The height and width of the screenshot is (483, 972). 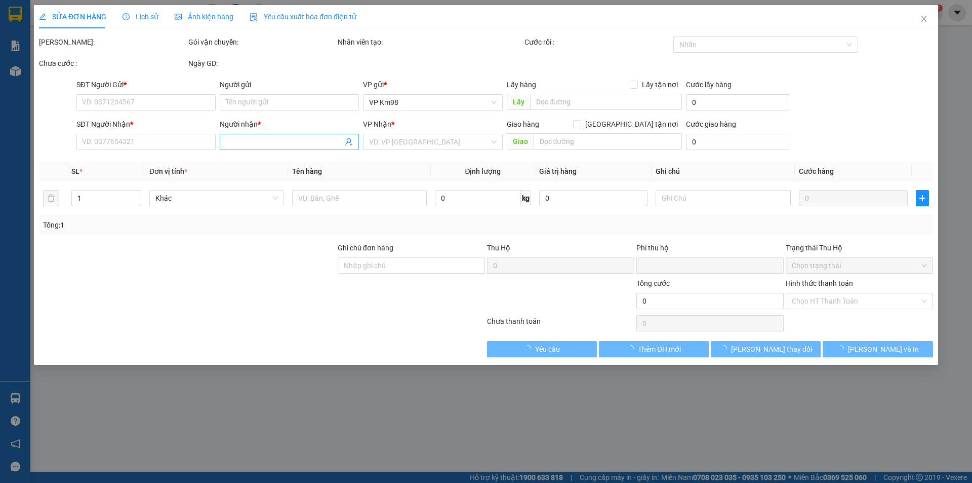 What do you see at coordinates (711, 124) in the screenshot?
I see `label: Cước giao hàng` at bounding box center [711, 124].